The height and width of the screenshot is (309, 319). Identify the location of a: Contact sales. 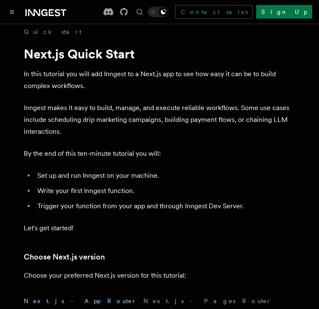
(214, 12).